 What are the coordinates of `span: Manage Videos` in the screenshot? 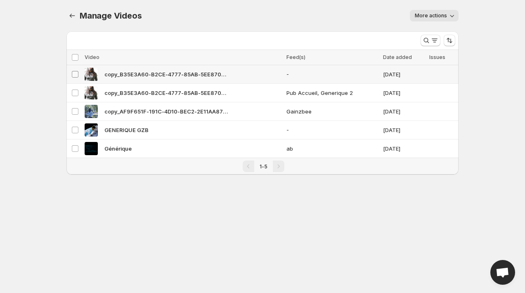 It's located at (111, 16).